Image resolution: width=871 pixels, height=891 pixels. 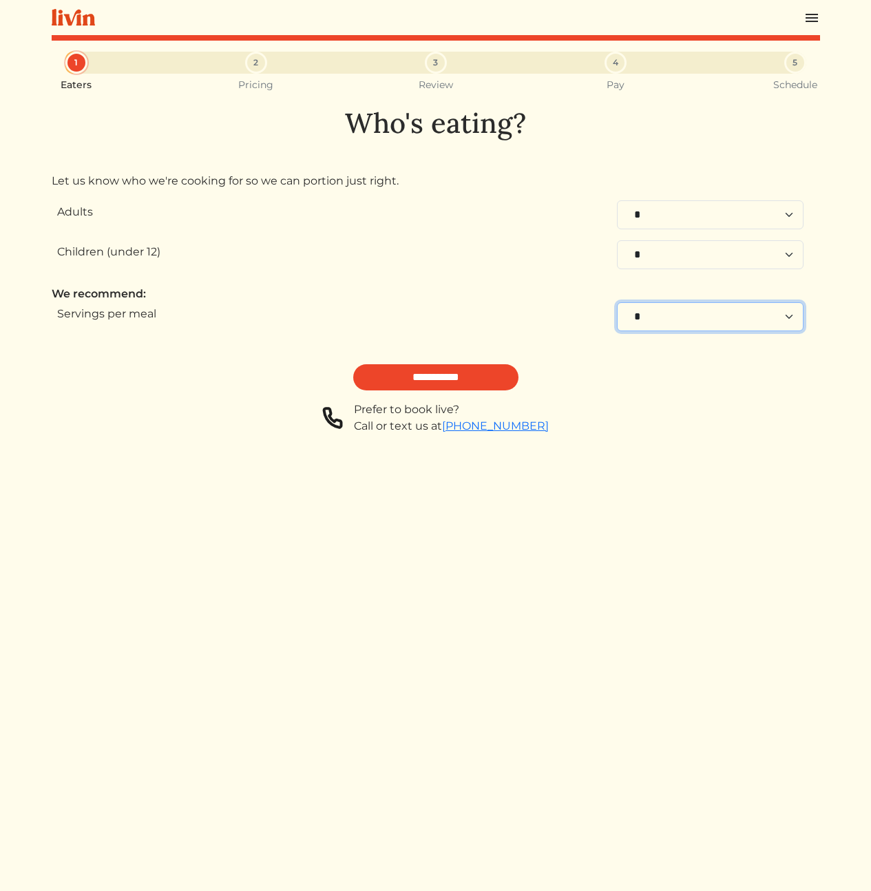 I want to click on h1: Who's eating?, so click(x=436, y=123).